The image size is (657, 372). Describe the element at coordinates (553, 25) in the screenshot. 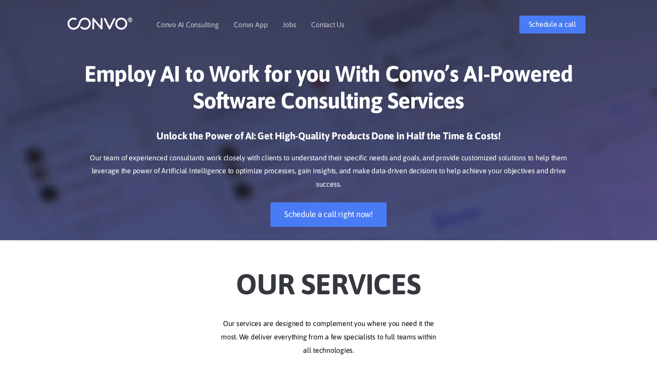

I see `a: Schedule a call` at that location.